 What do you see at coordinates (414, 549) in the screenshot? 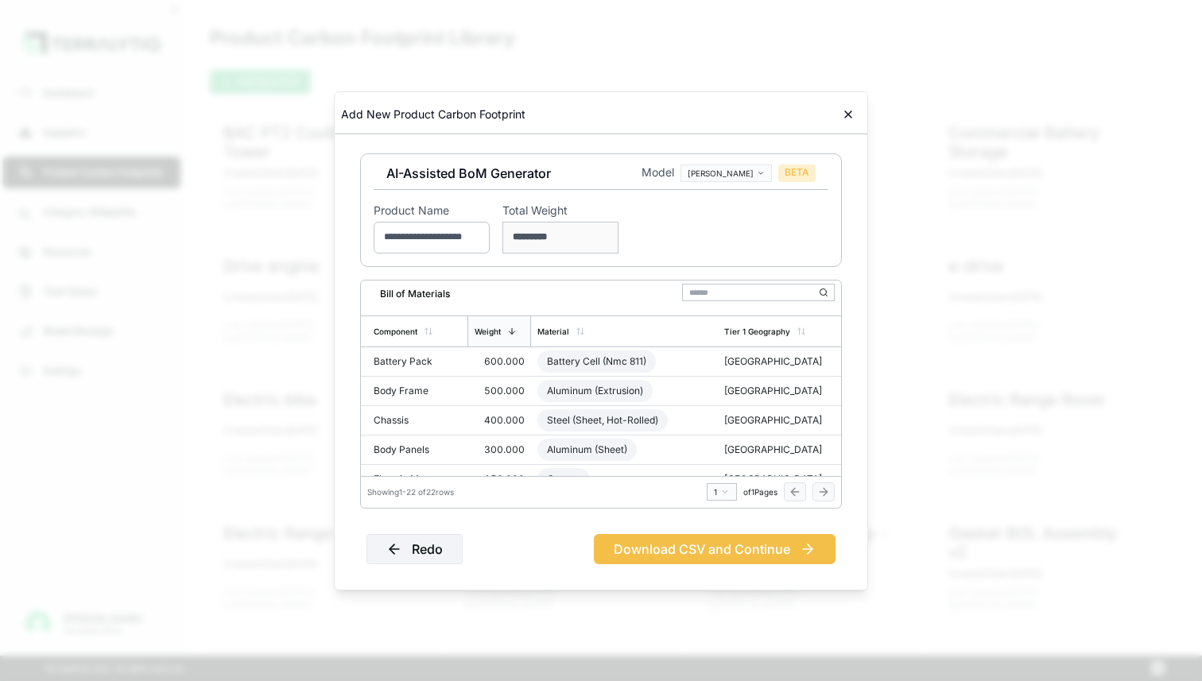
I see `button: Redo` at bounding box center [414, 549].